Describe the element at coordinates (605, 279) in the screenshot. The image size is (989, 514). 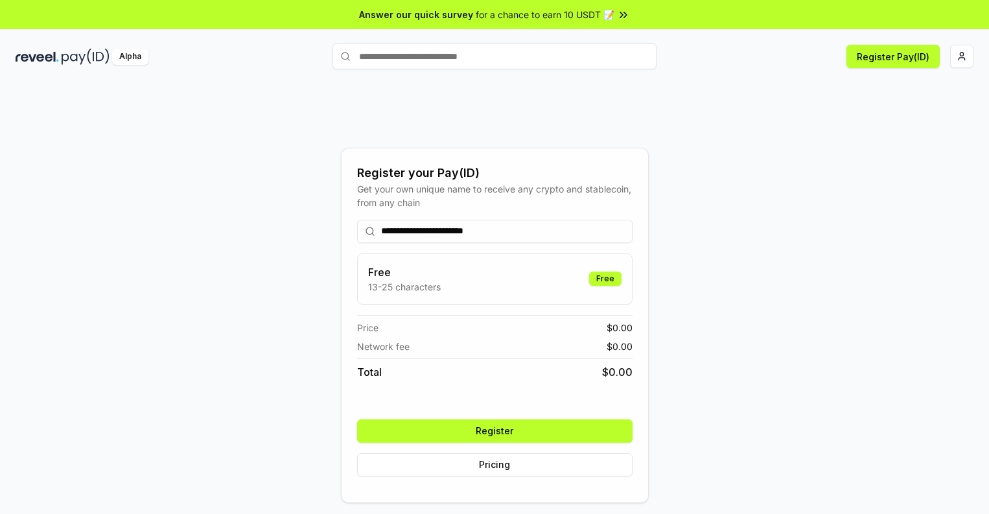
I see `div: Free` at that location.